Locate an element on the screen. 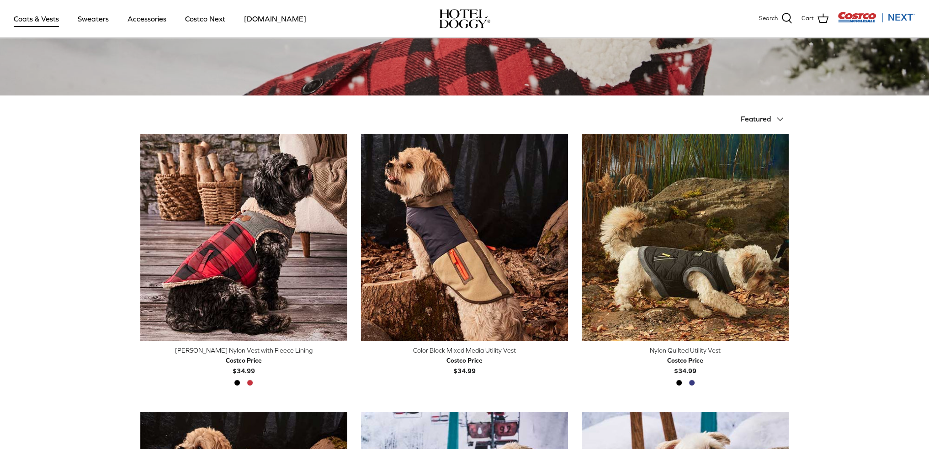  a: Cart is located at coordinates (815, 19).